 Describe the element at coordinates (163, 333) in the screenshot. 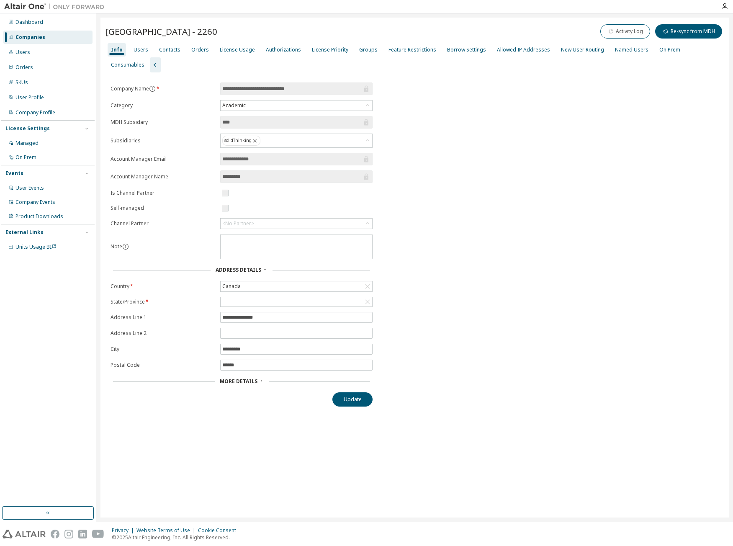

I see `label: Address Line 2` at that location.